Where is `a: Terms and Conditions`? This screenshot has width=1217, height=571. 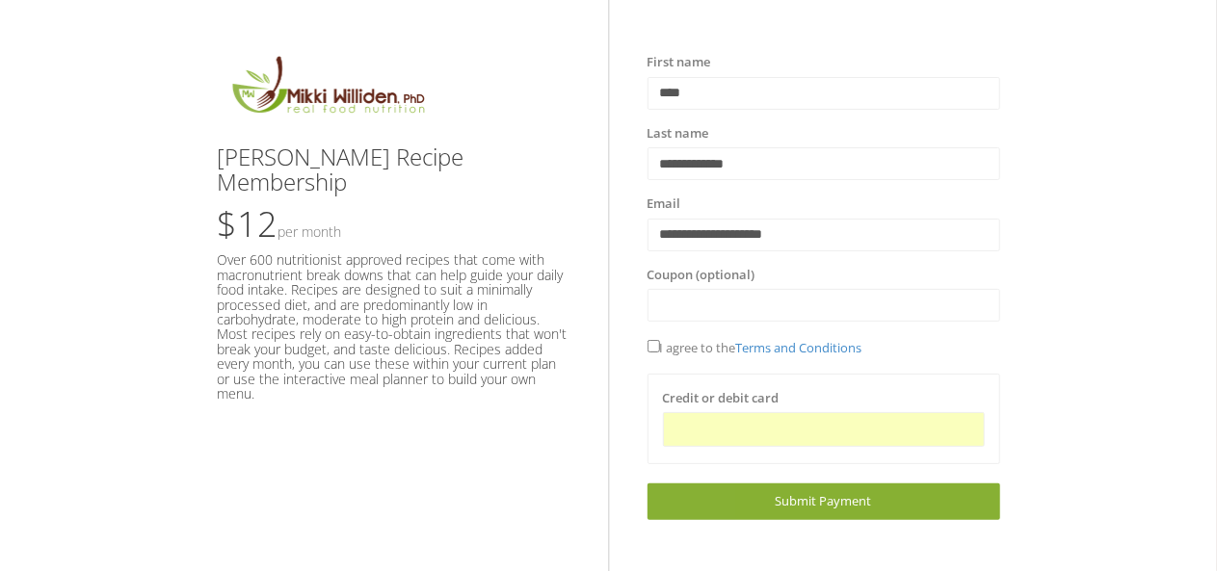 a: Terms and Conditions is located at coordinates (799, 348).